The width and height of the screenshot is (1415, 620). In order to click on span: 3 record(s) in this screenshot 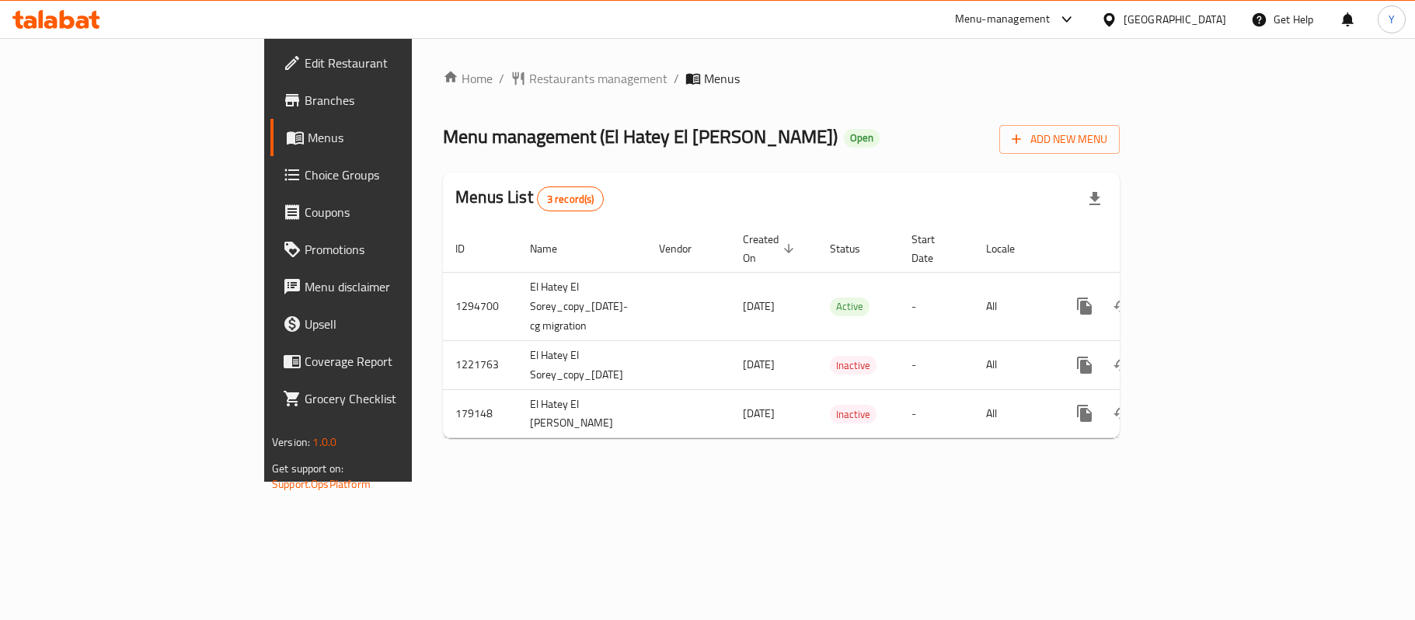, I will do `click(570, 199)`.